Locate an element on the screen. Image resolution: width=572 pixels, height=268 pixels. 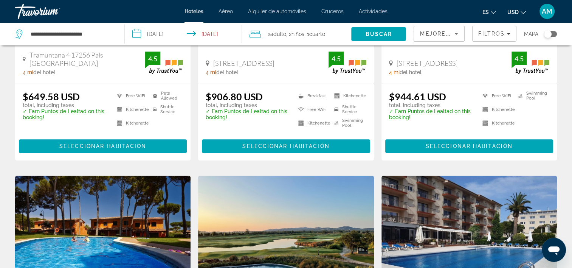
span: , 1 is located at coordinates (315, 34).